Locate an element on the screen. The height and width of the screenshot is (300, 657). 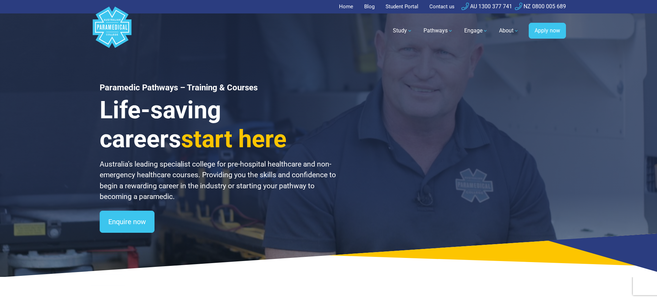
a: Pathways is located at coordinates (438, 31).